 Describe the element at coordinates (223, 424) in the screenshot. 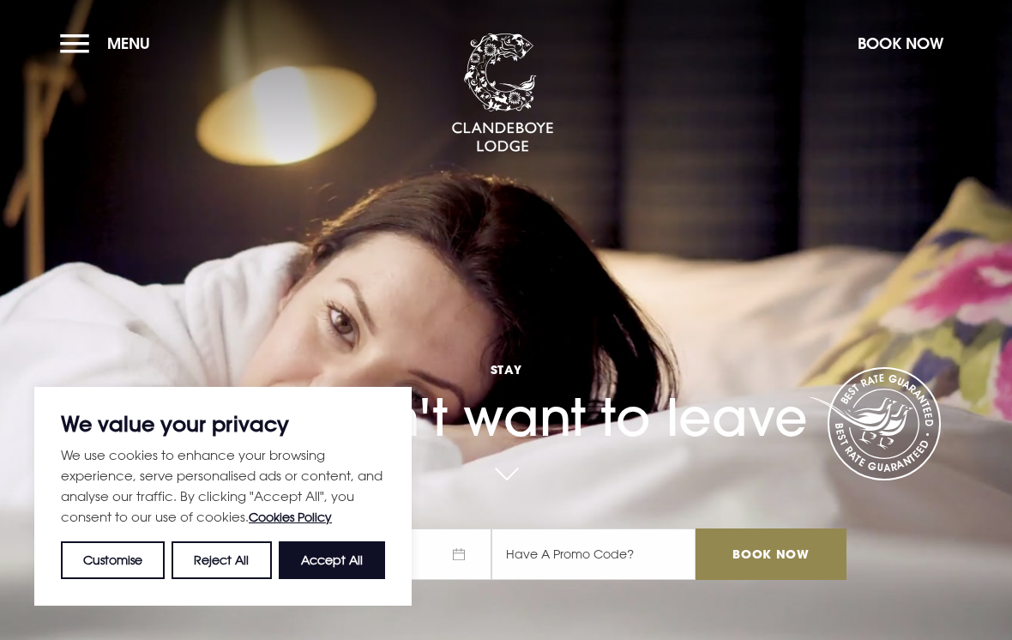

I see `p: We value your privacy` at that location.